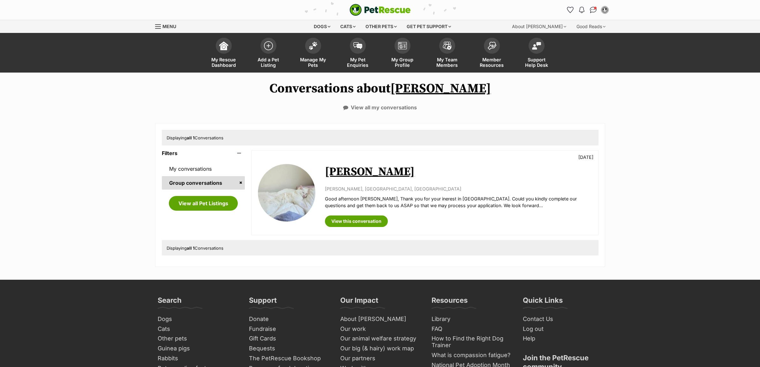 The width and height of the screenshot is (760, 367). What do you see at coordinates (447, 62) in the screenshot?
I see `span: My Team Members` at bounding box center [447, 62].